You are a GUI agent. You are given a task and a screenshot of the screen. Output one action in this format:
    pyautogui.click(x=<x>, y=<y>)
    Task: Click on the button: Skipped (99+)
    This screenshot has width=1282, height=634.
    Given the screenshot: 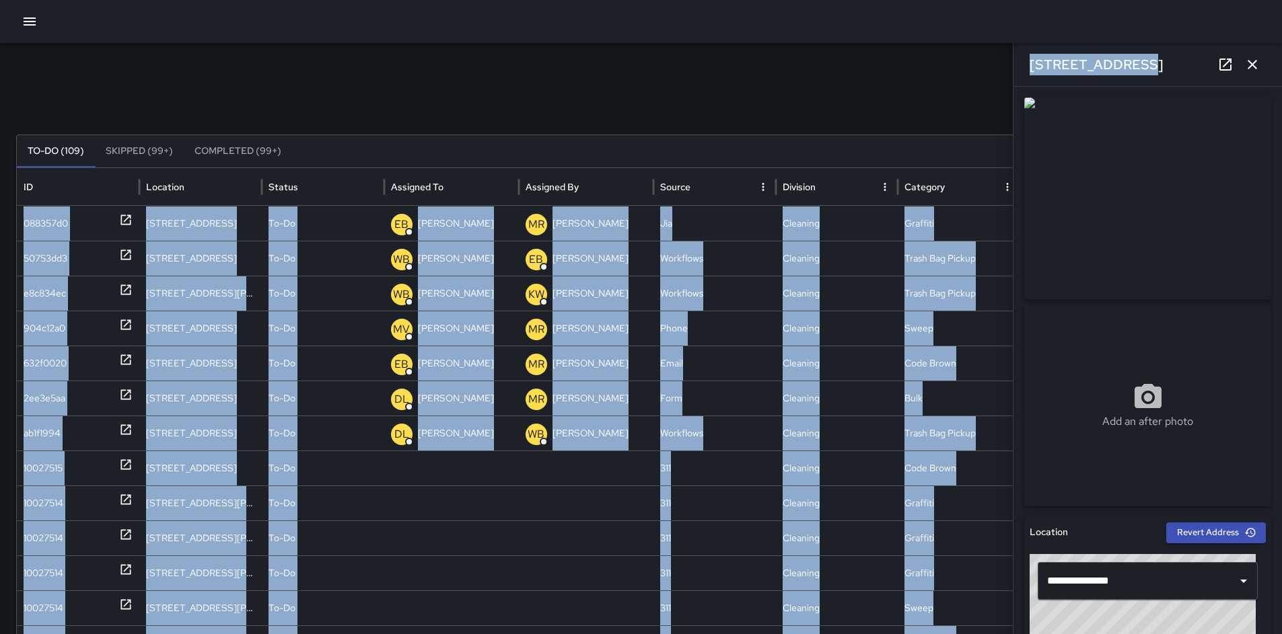 What is the action you would take?
    pyautogui.click(x=139, y=151)
    